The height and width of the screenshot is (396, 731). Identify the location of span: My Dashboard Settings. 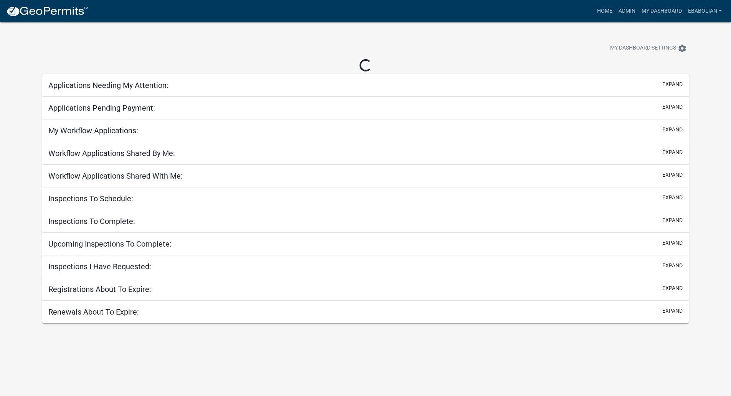
(643, 48).